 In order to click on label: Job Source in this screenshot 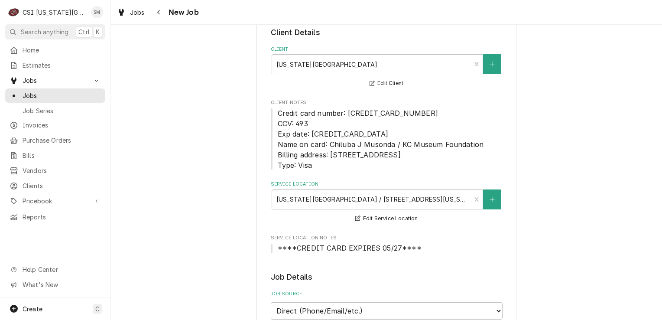, I will do `click(387, 294)`.